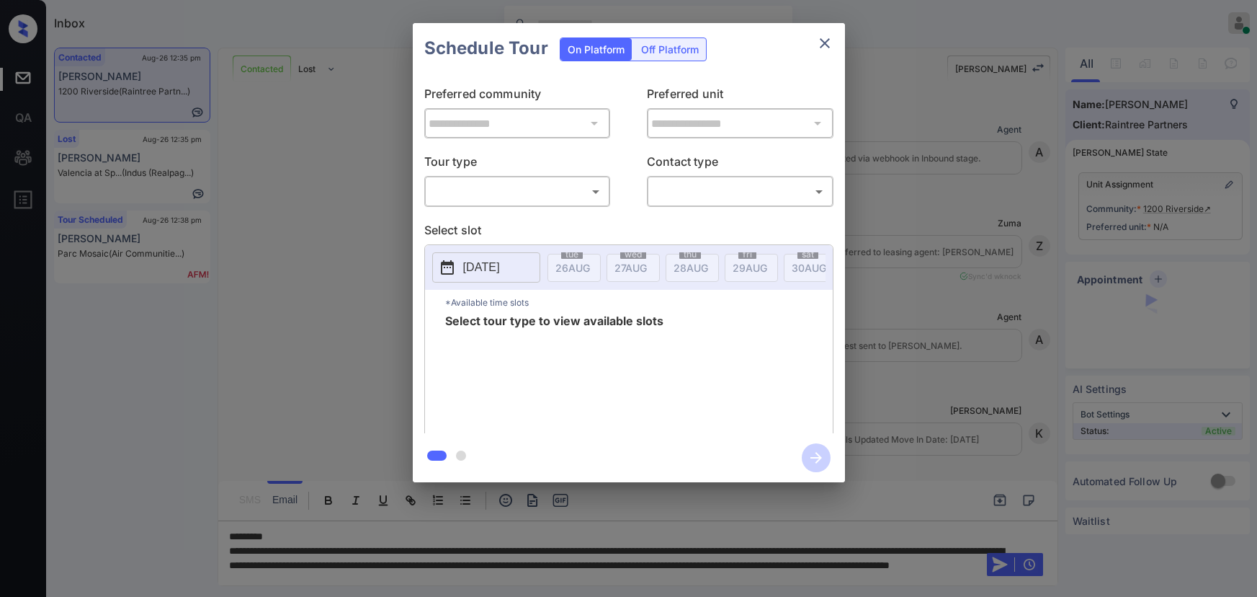 Image resolution: width=1257 pixels, height=597 pixels. What do you see at coordinates (740, 164) in the screenshot?
I see `p: Contact type` at bounding box center [740, 164].